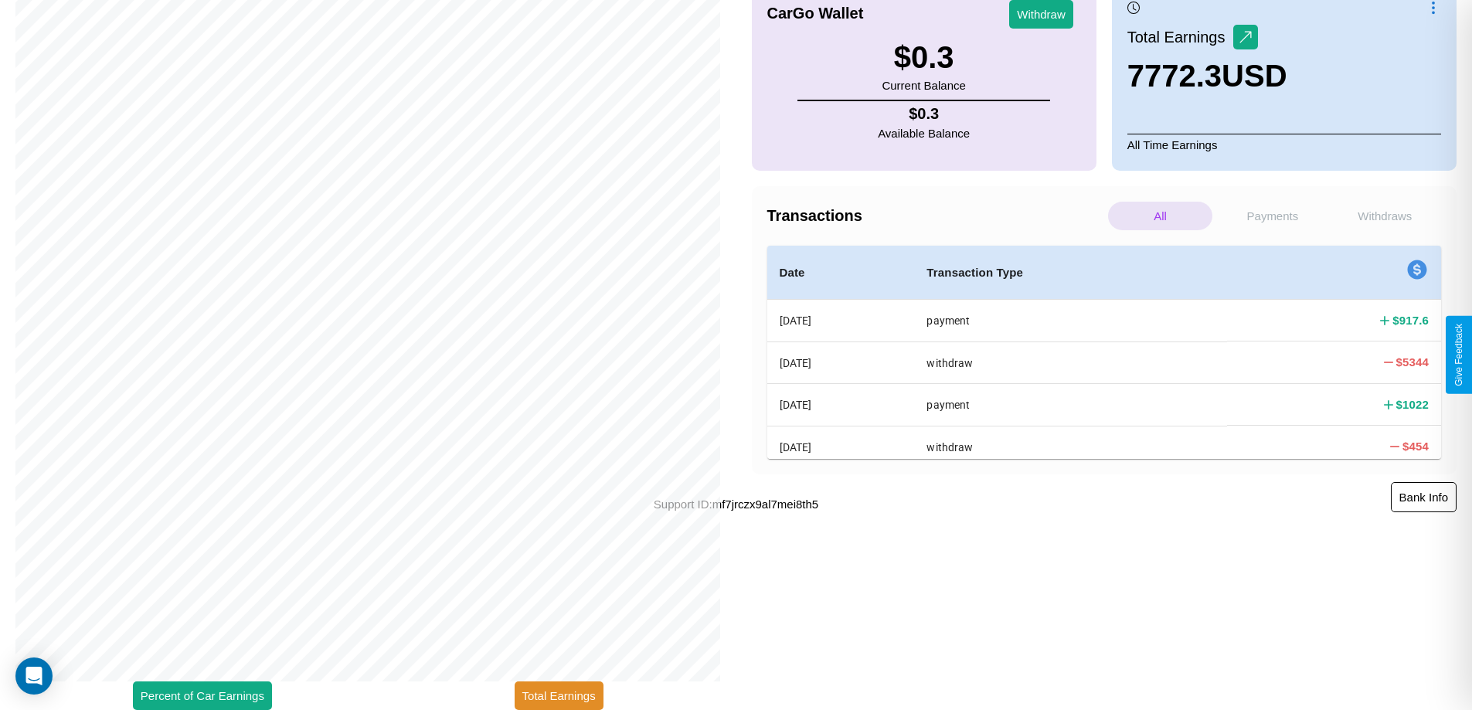  Describe the element at coordinates (1385, 216) in the screenshot. I see `p: Withdraws` at that location.